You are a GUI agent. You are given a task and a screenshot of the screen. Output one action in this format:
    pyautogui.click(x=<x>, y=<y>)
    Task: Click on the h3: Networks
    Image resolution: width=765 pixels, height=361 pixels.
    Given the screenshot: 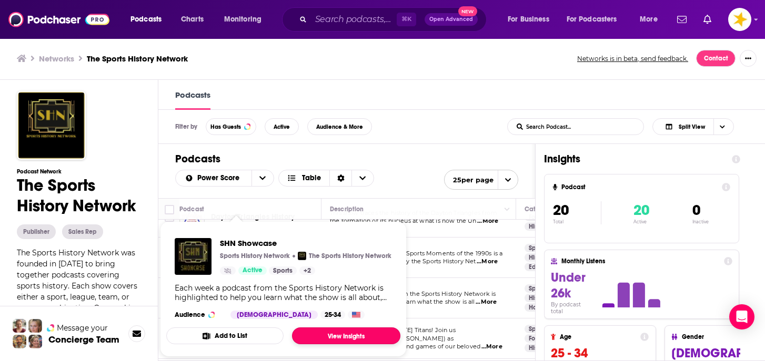 What is the action you would take?
    pyautogui.click(x=56, y=58)
    